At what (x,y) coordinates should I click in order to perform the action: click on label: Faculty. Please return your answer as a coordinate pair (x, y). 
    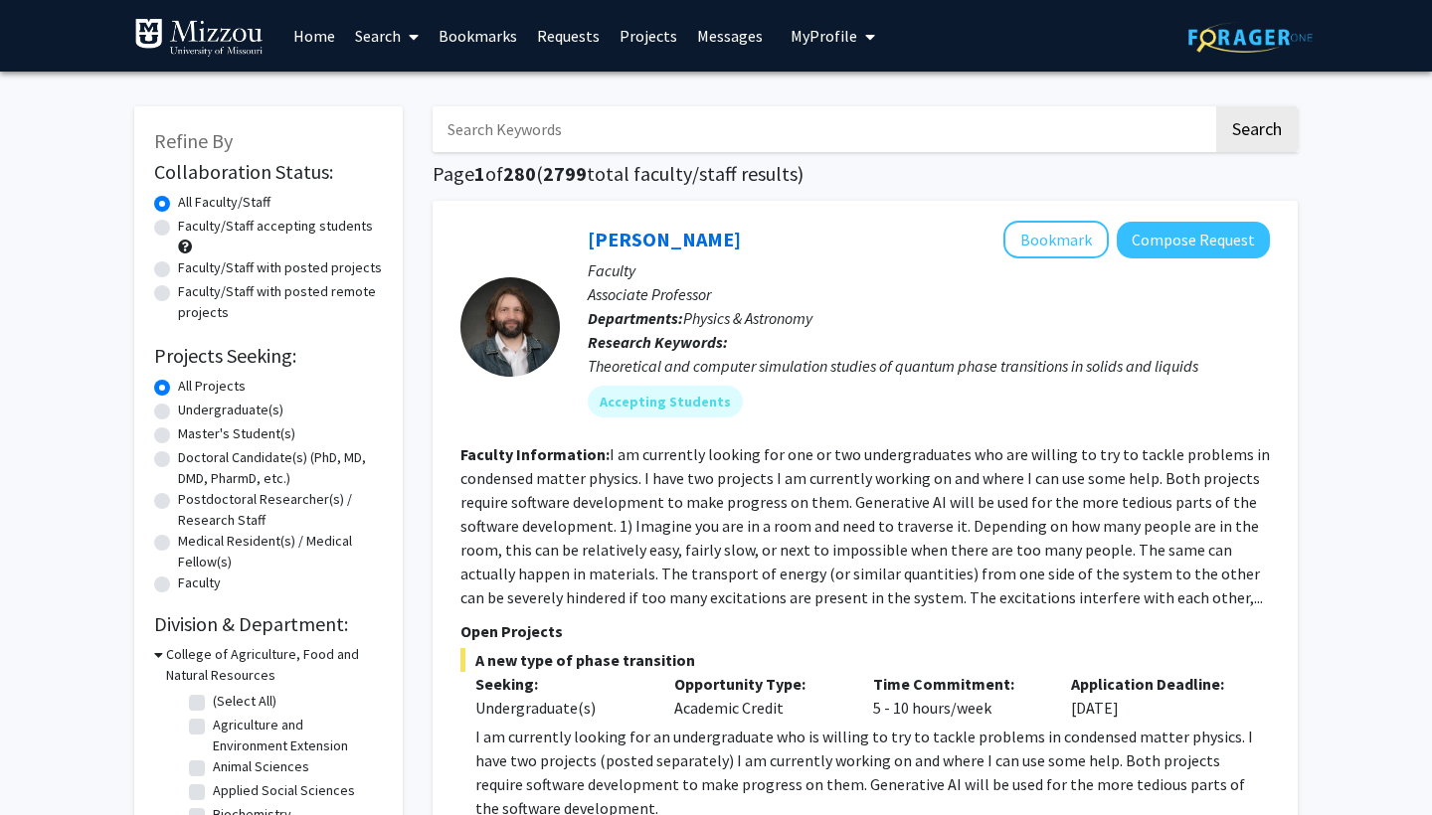
    Looking at the image, I should click on (199, 583).